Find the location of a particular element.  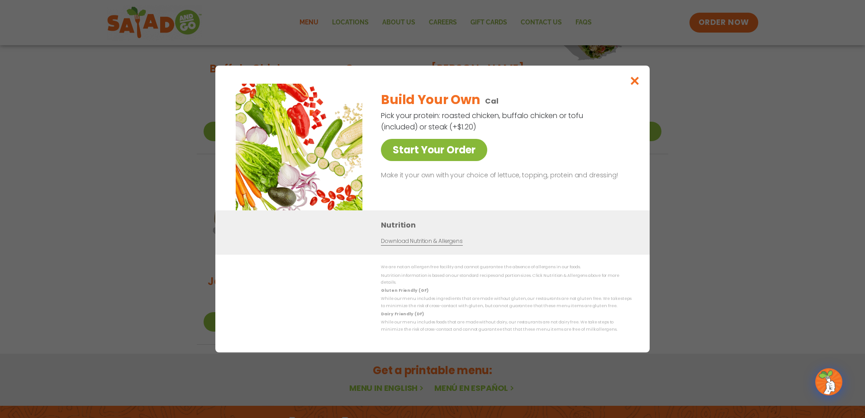

h3: Nutrition is located at coordinates (508, 225).